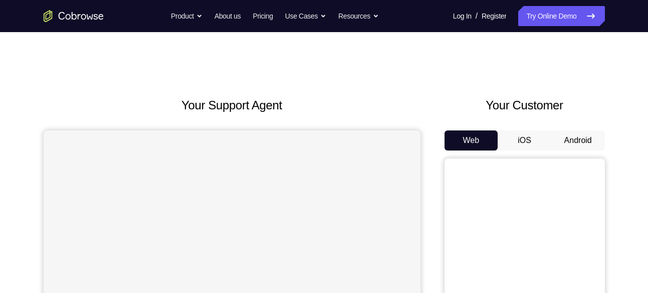 This screenshot has height=293, width=648. Describe the element at coordinates (232, 105) in the screenshot. I see `h2: Your Support Agent` at that location.